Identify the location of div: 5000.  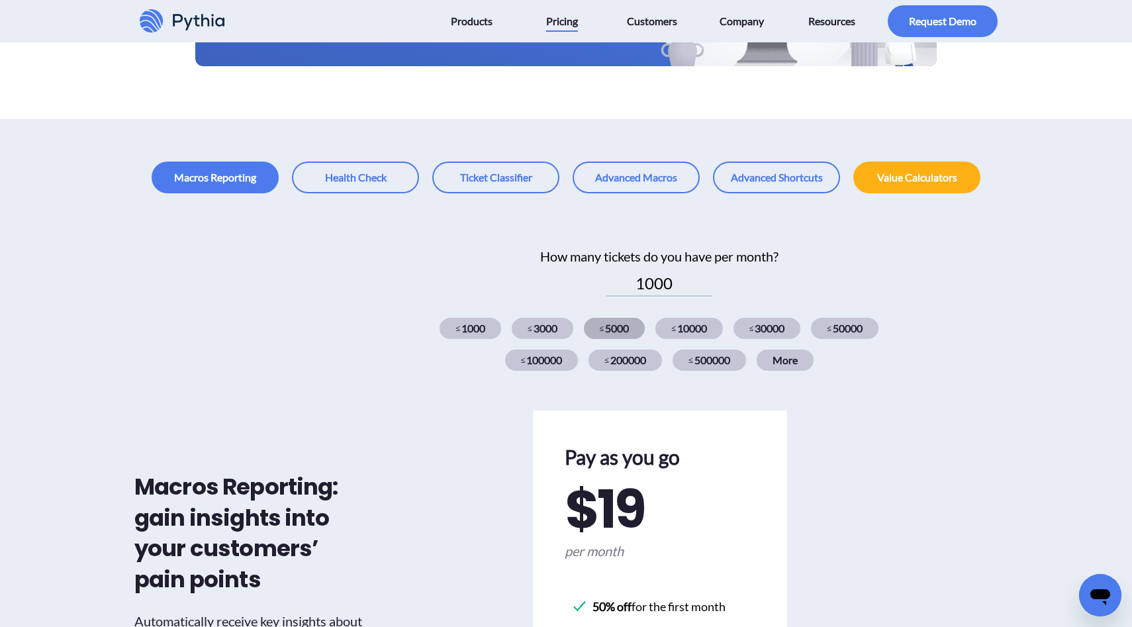
(615, 328).